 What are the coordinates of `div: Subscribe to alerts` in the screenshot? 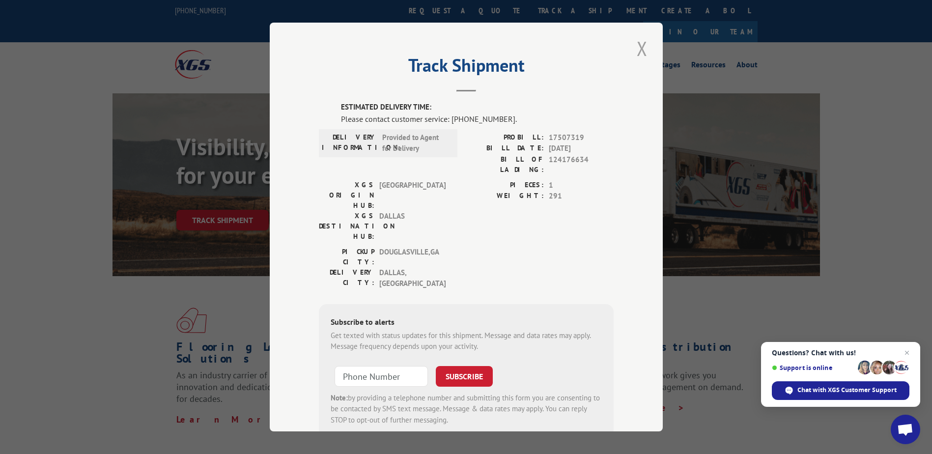 It's located at (466, 323).